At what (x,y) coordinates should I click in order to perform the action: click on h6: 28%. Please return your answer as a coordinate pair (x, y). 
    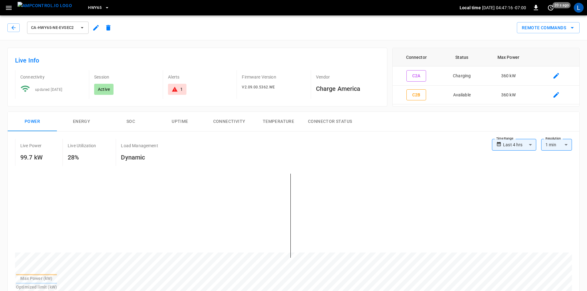
    Looking at the image, I should click on (82, 157).